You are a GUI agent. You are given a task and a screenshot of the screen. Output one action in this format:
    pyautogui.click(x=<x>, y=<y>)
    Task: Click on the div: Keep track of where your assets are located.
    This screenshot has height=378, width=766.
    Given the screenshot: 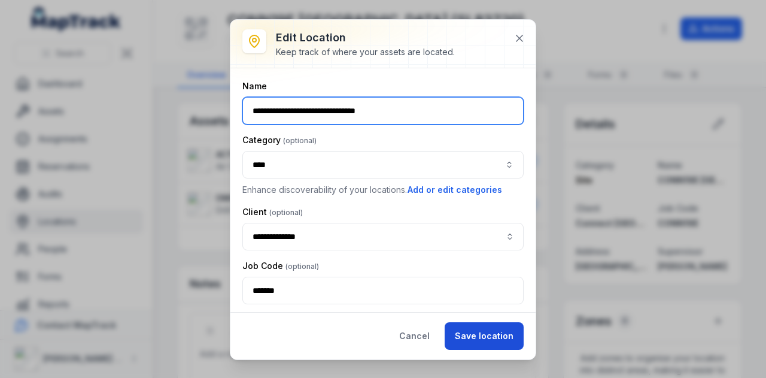 What is the action you would take?
    pyautogui.click(x=365, y=52)
    